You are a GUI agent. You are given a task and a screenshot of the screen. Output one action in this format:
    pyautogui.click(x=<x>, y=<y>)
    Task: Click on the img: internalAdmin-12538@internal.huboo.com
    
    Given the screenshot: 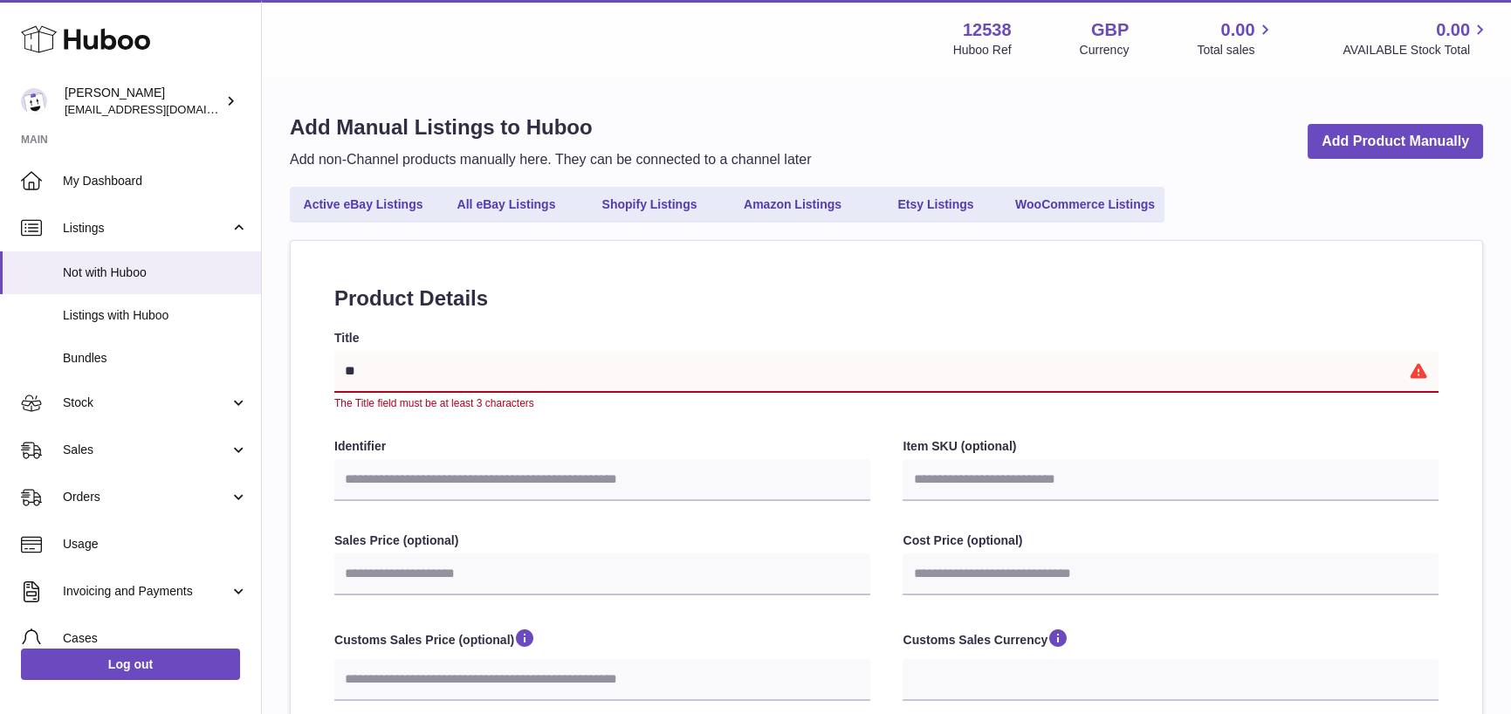 What is the action you would take?
    pyautogui.click(x=34, y=101)
    